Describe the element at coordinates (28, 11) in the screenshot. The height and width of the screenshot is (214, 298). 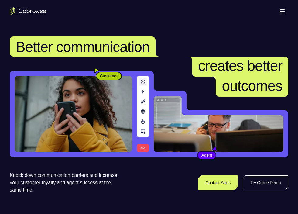
I see `a: Go to the home page` at that location.